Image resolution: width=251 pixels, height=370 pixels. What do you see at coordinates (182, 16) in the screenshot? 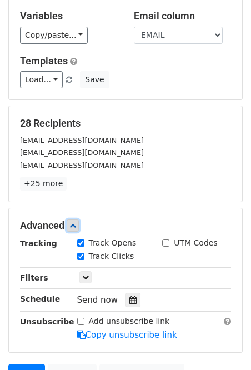
I see `h5: Email column` at bounding box center [182, 16].